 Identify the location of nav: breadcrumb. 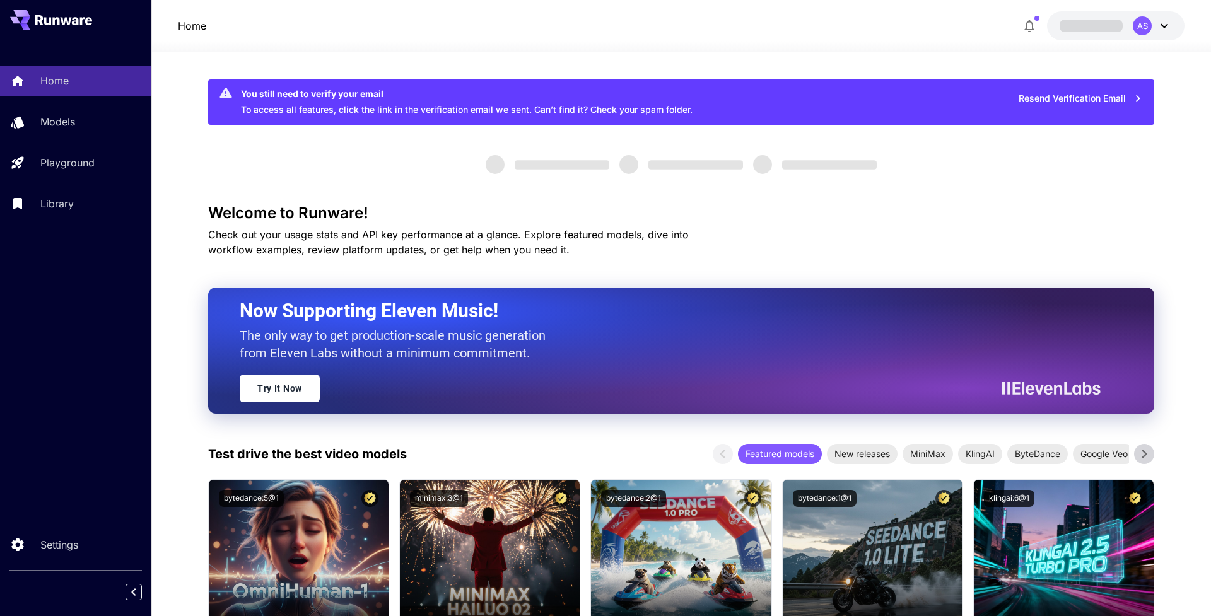
(192, 26).